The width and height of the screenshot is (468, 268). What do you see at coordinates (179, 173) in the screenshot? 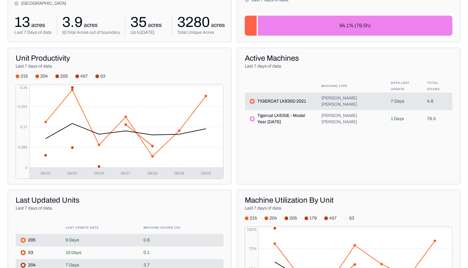
I see `tspan: 08/29` at bounding box center [179, 173].